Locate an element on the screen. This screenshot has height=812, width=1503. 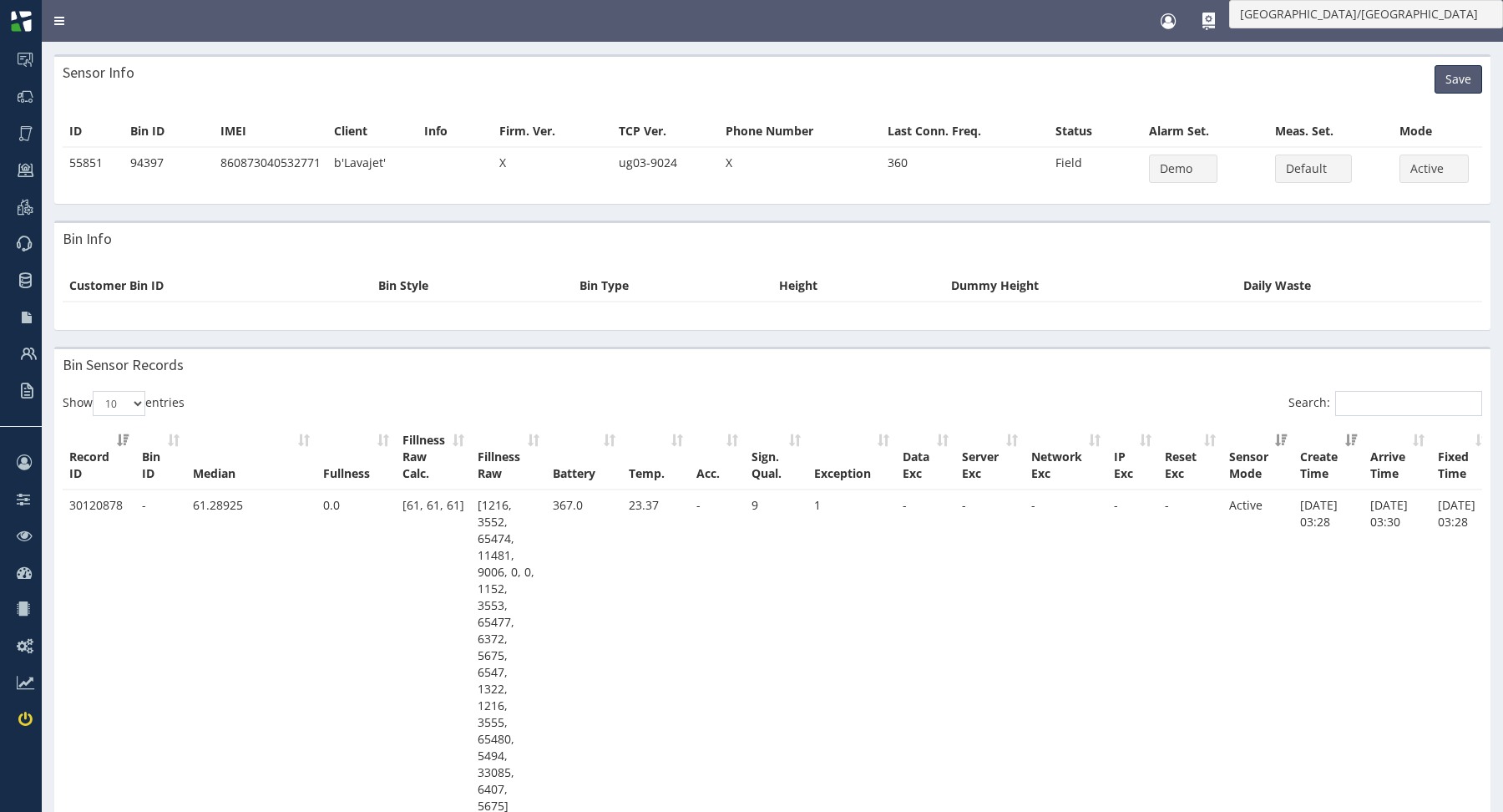
th: Create Time: activate to sort column ascending is located at coordinates (1329, 457).